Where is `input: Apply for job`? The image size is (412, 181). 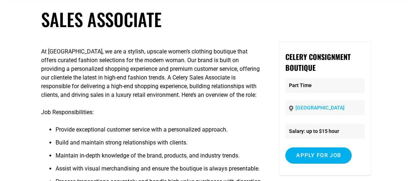
input: Apply for job is located at coordinates (319, 155).